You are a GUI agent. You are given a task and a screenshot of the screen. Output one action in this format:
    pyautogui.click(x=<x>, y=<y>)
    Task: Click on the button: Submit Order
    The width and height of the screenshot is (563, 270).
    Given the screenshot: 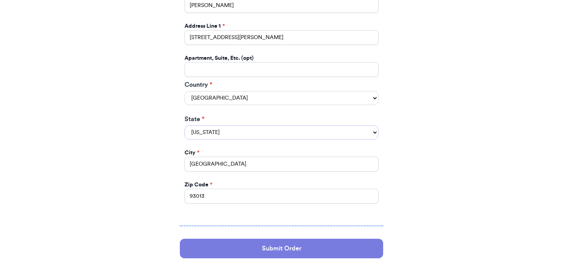 What is the action you would take?
    pyautogui.click(x=281, y=248)
    